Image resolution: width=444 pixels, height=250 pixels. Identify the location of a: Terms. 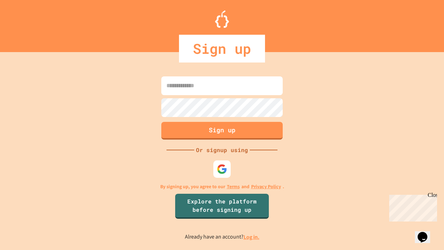
(233, 186).